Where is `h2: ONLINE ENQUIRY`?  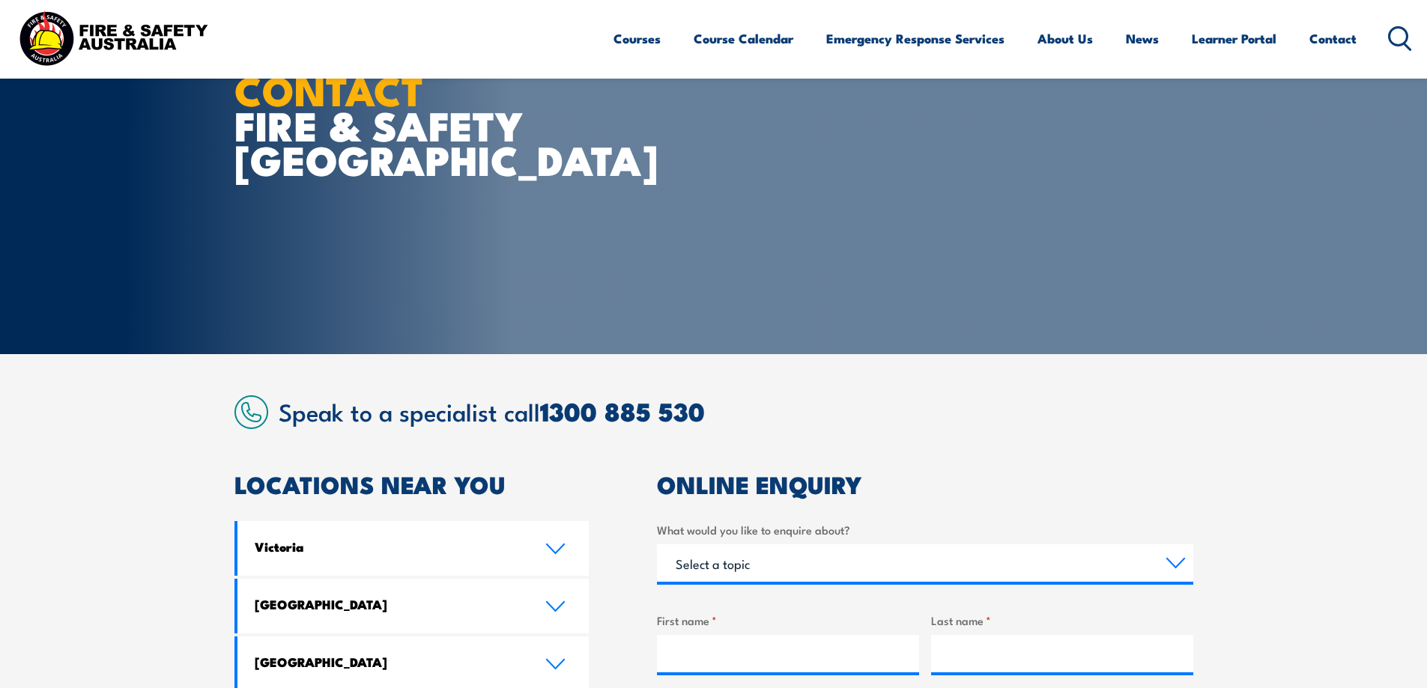 h2: ONLINE ENQUIRY is located at coordinates (925, 484).